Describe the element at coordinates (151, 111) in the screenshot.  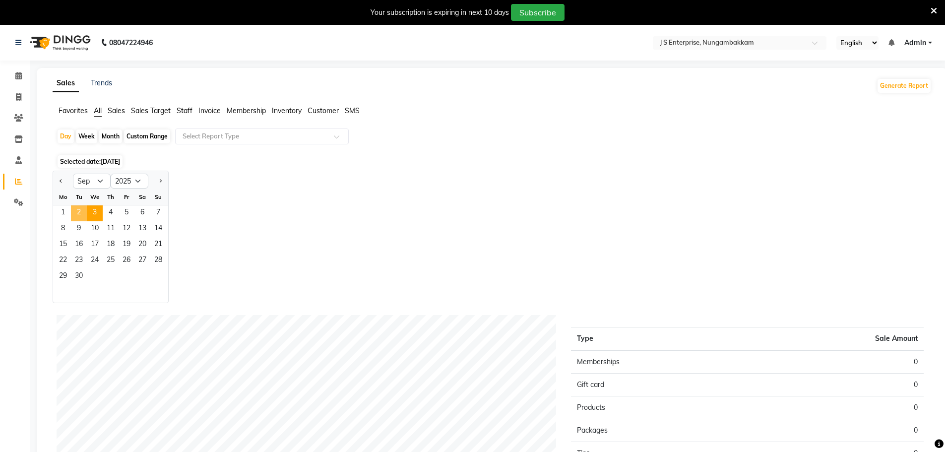
I see `span: Sales Target` at that location.